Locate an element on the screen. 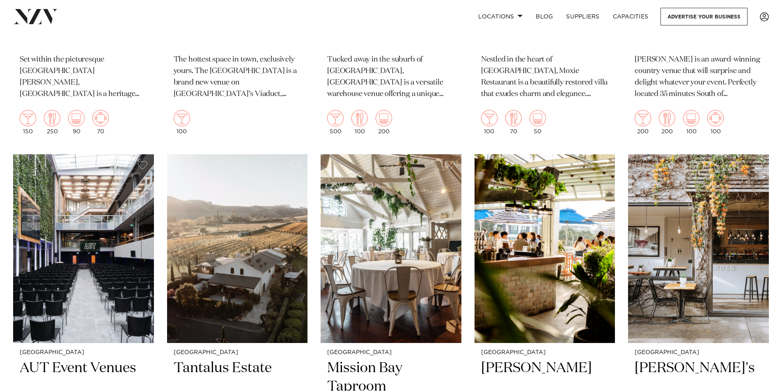  img: nzv-logo.png is located at coordinates (35, 16).